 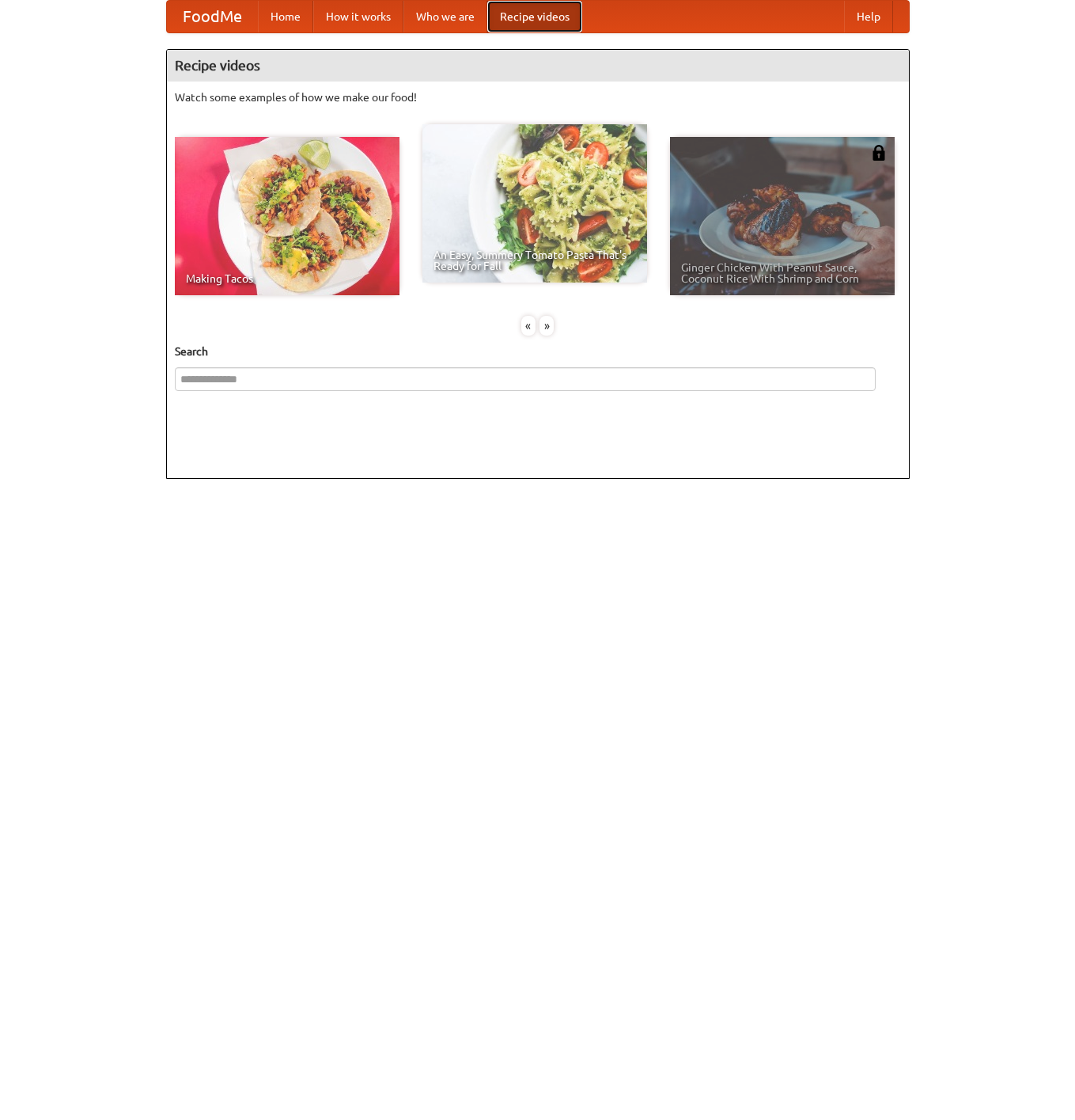 I want to click on a: Help, so click(x=869, y=17).